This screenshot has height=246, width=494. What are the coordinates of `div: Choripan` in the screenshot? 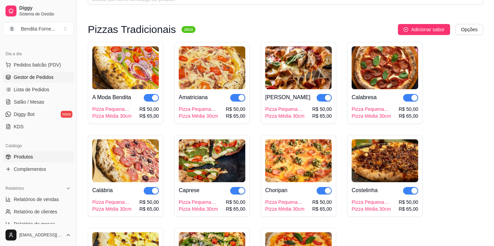 It's located at (276, 190).